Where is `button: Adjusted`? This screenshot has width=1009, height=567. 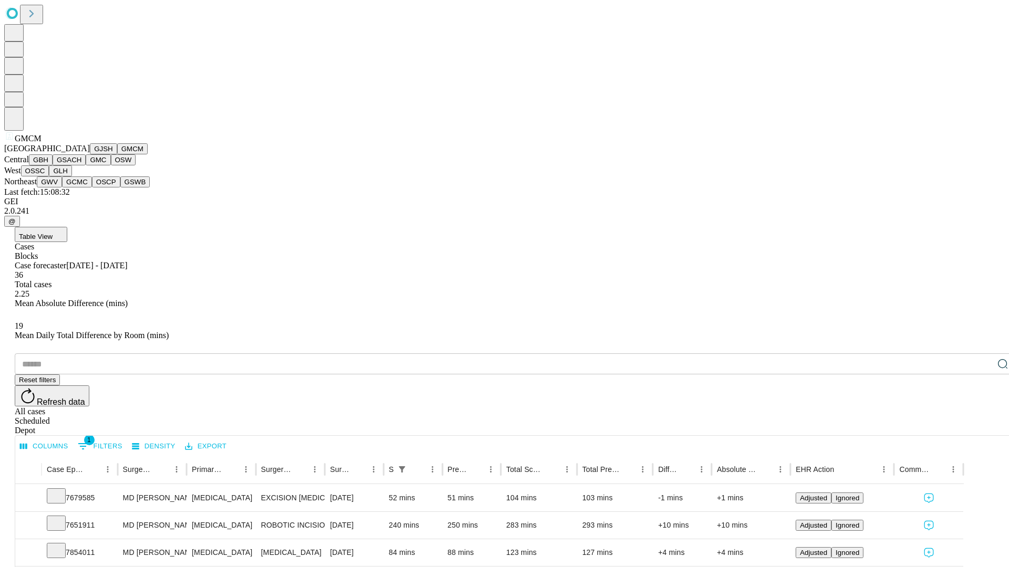
button: Adjusted is located at coordinates (813, 553).